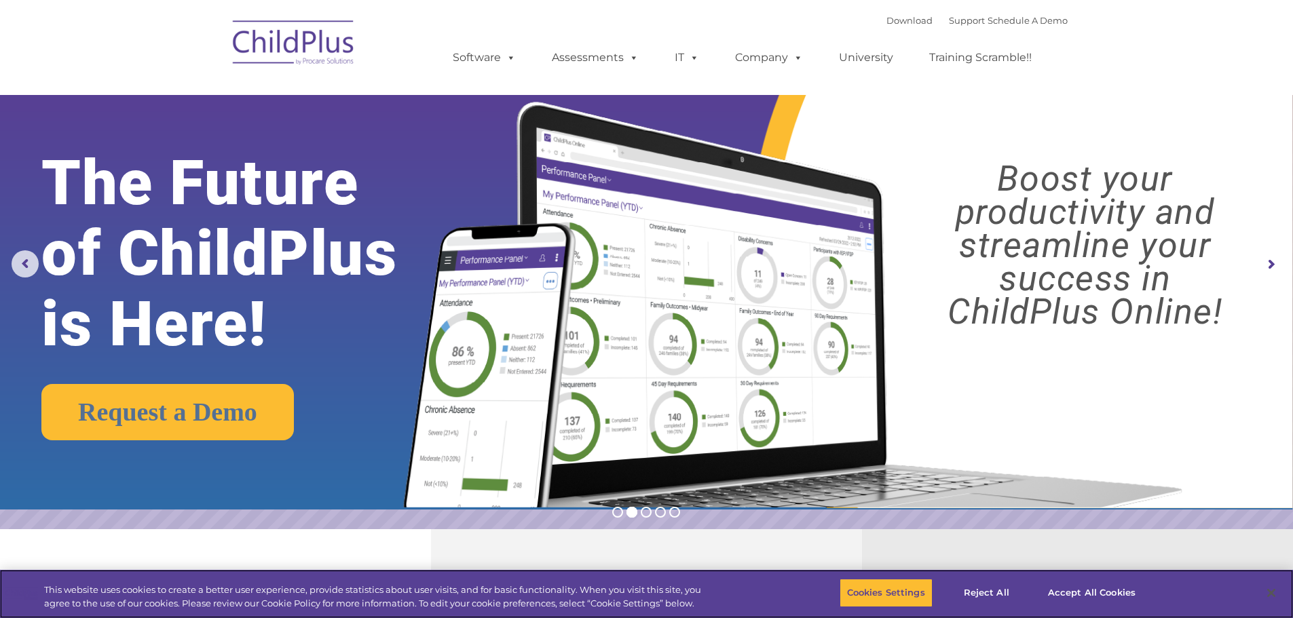  What do you see at coordinates (294, 45) in the screenshot?
I see `img: ChildPlus by Procare Solutions` at bounding box center [294, 45].